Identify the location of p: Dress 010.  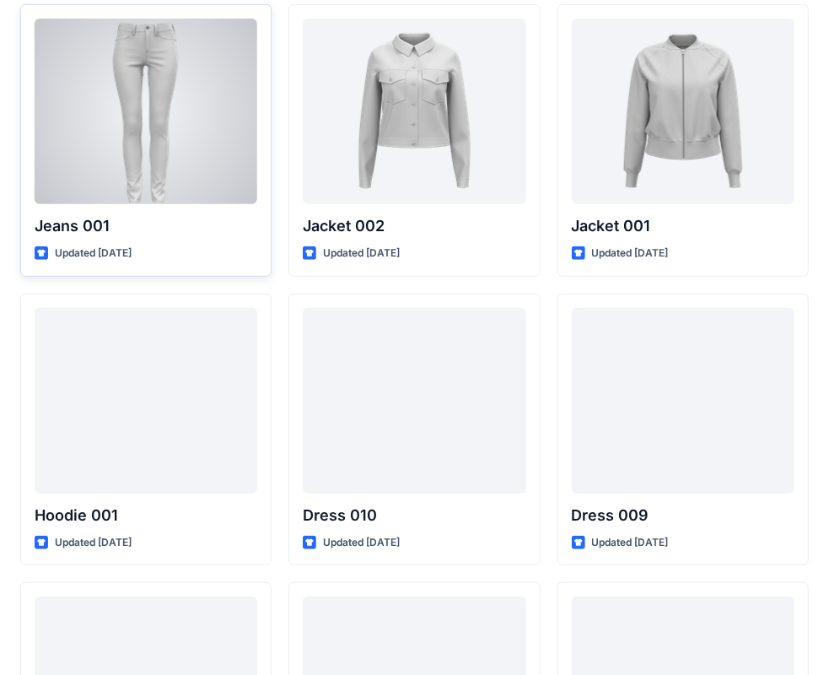
(414, 515).